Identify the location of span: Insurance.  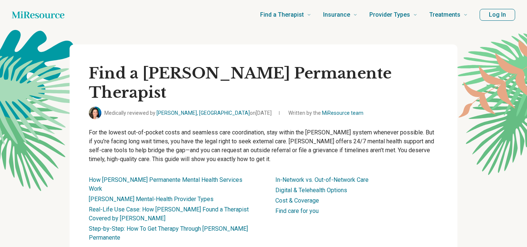
(336, 15).